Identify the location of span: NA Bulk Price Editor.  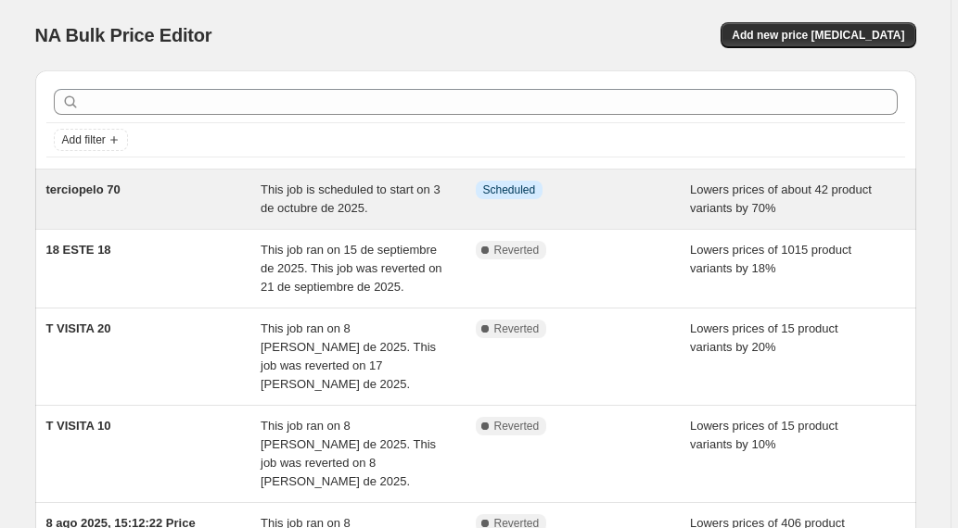
(123, 35).